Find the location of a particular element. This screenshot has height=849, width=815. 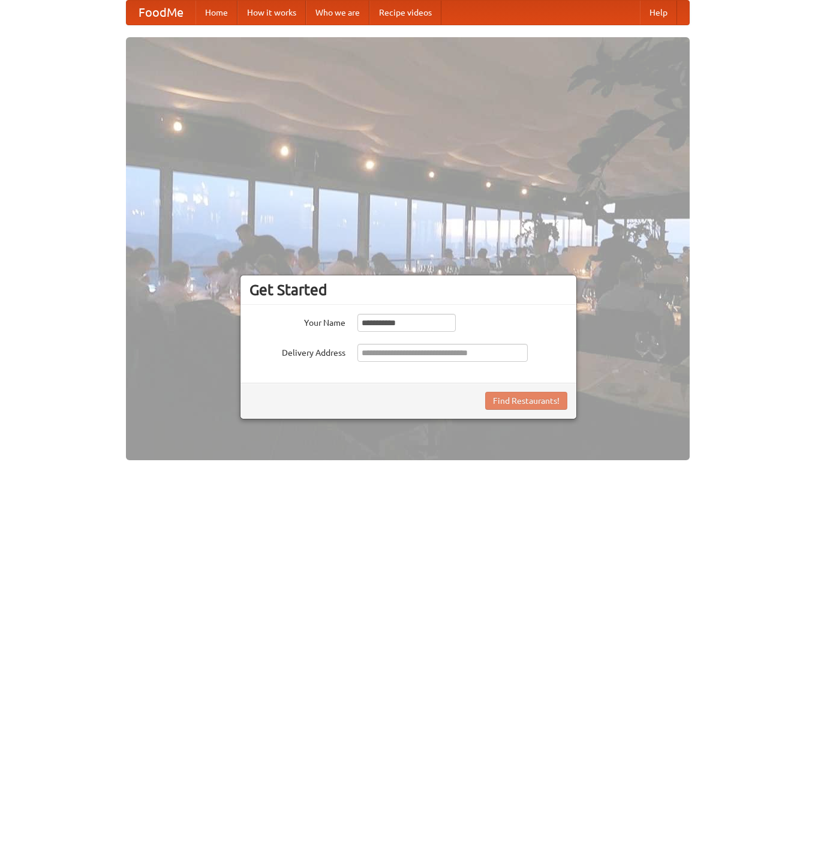

a: Help is located at coordinates (658, 13).